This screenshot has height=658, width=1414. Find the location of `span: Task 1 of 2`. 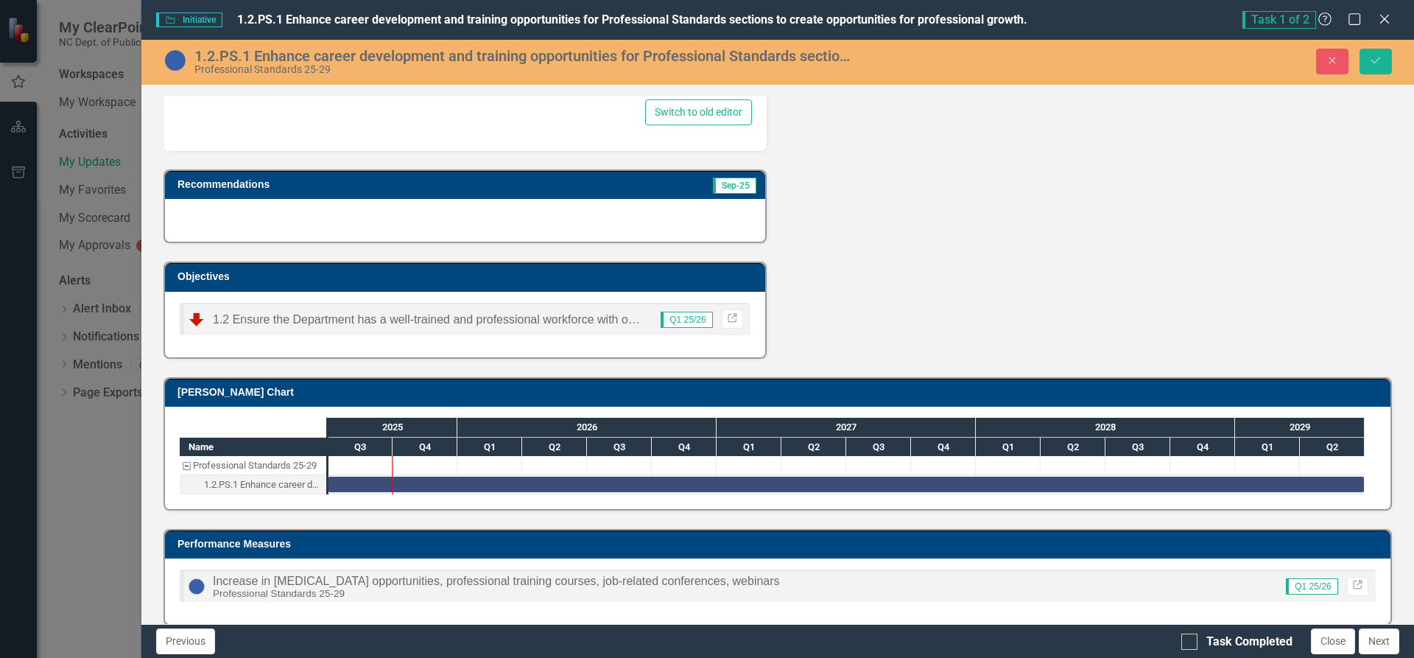

span: Task 1 of 2 is located at coordinates (1279, 20).